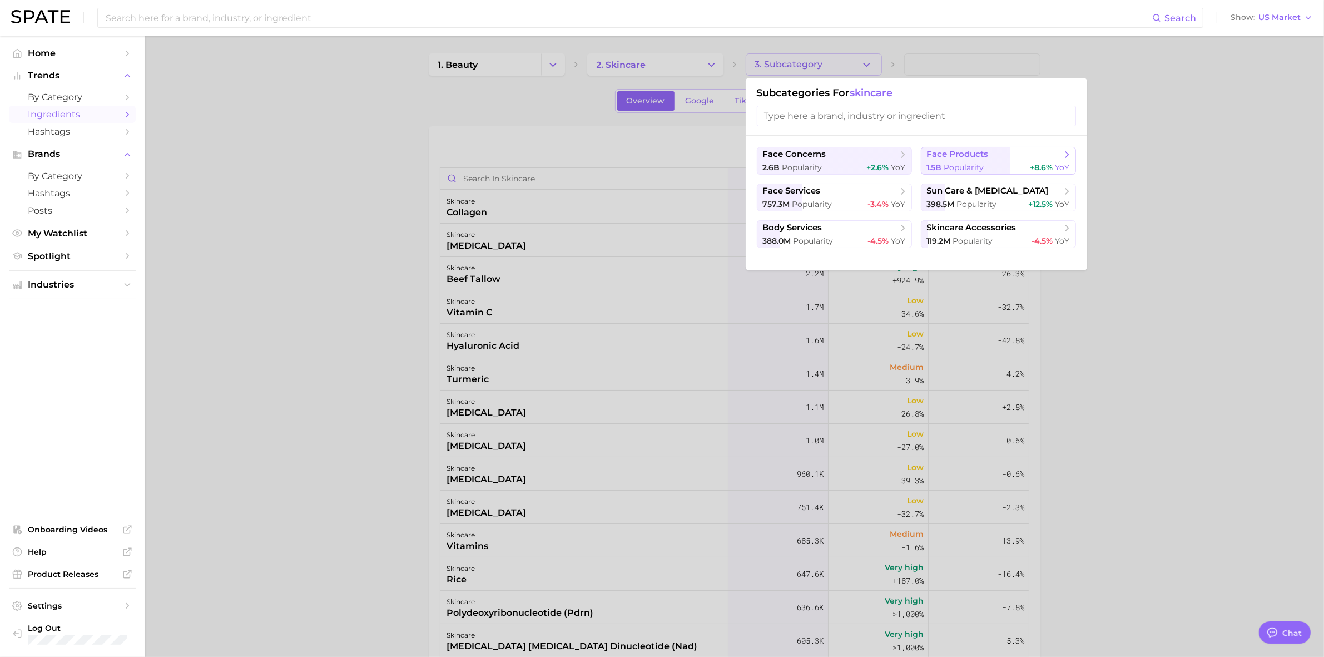 This screenshot has width=1324, height=657. I want to click on span: 757.3m, so click(776, 204).